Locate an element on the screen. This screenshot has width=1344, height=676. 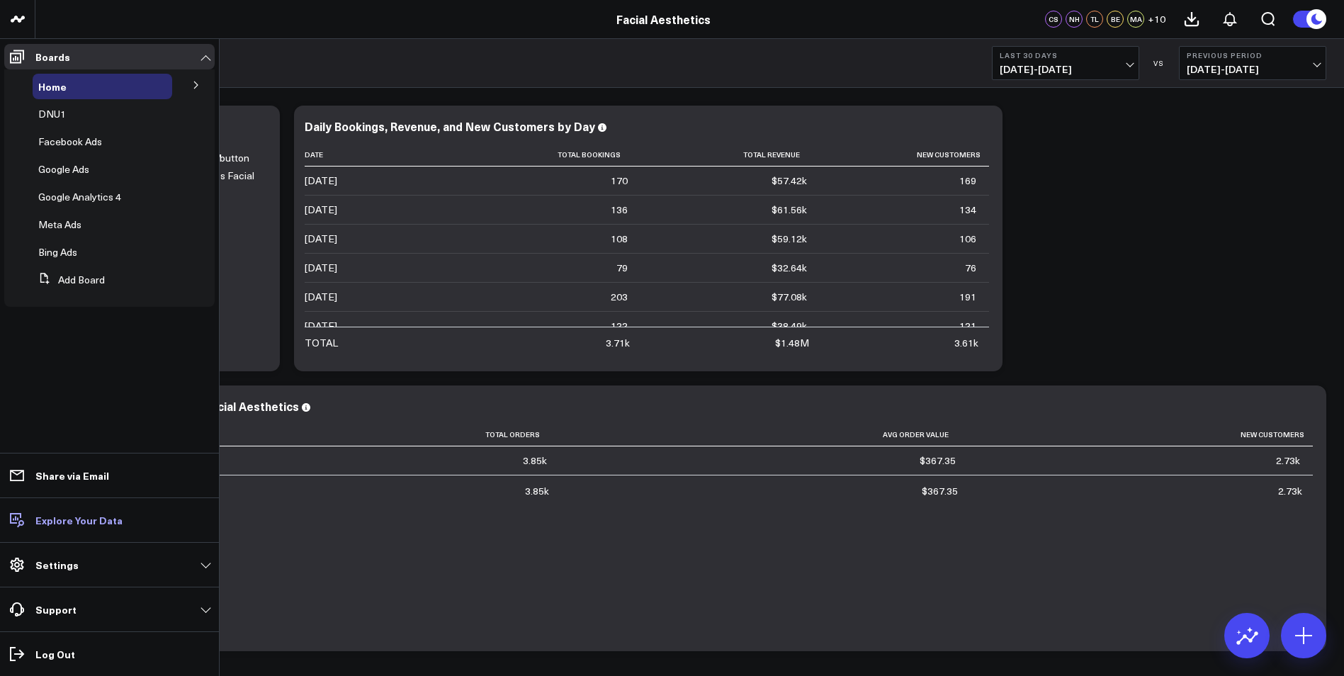
button: Add Board is located at coordinates (69, 280).